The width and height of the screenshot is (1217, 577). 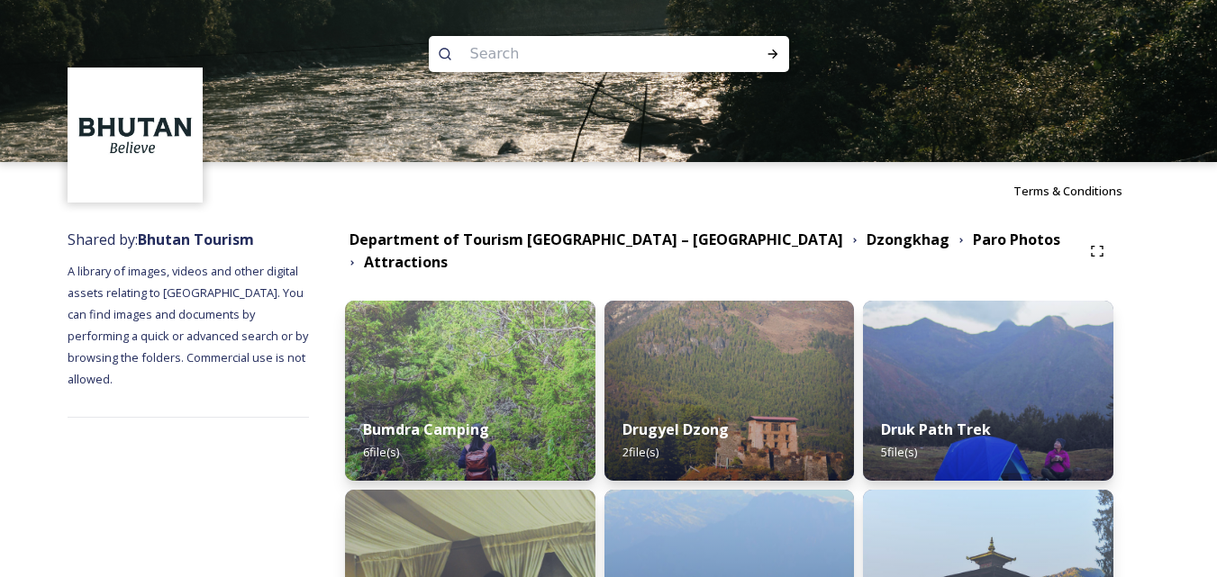 I want to click on strong: Dzongkhag, so click(x=908, y=240).